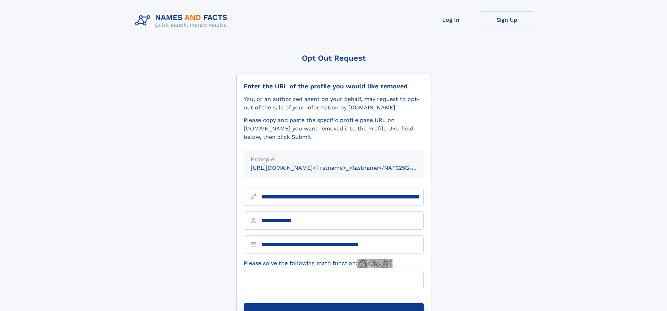 This screenshot has width=667, height=311. What do you see at coordinates (318, 263) in the screenshot?
I see `label: Please solve the following math function:` at bounding box center [318, 263].